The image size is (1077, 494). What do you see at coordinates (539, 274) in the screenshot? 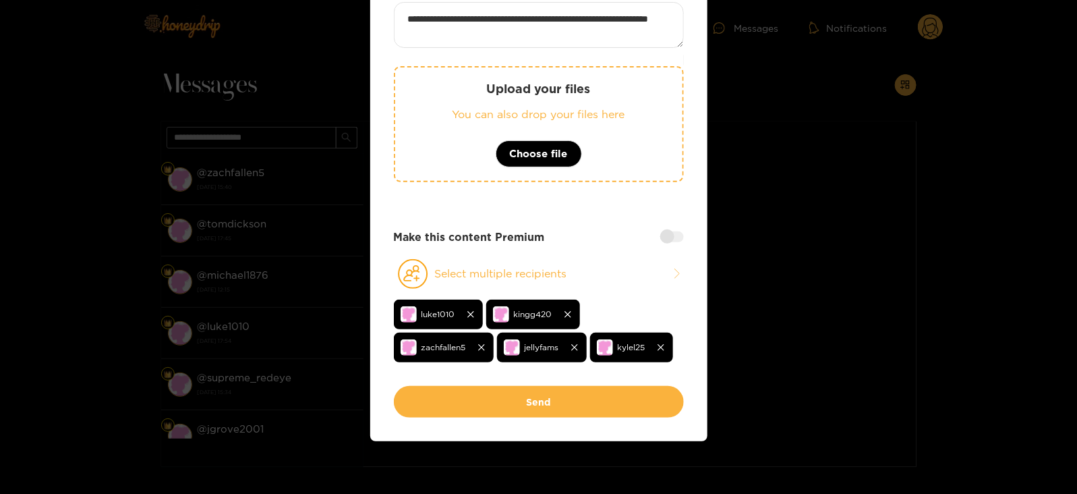
I see `button: Select multiple recipients` at bounding box center [539, 274].